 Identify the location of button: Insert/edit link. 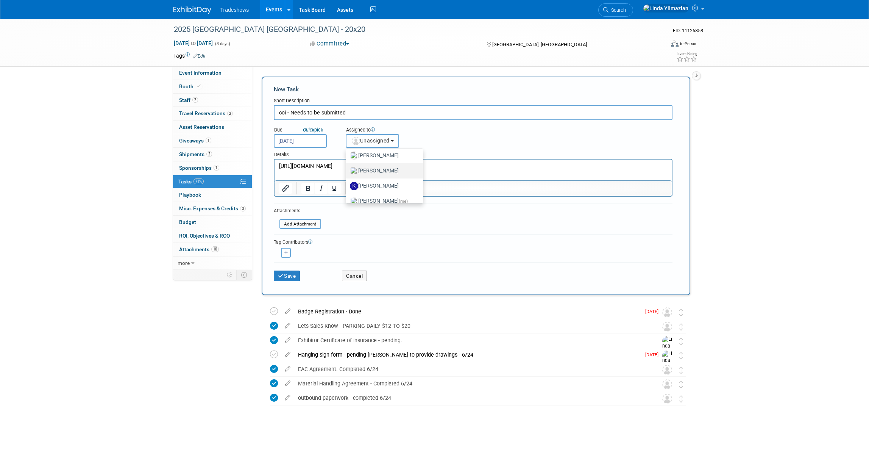
(285, 188).